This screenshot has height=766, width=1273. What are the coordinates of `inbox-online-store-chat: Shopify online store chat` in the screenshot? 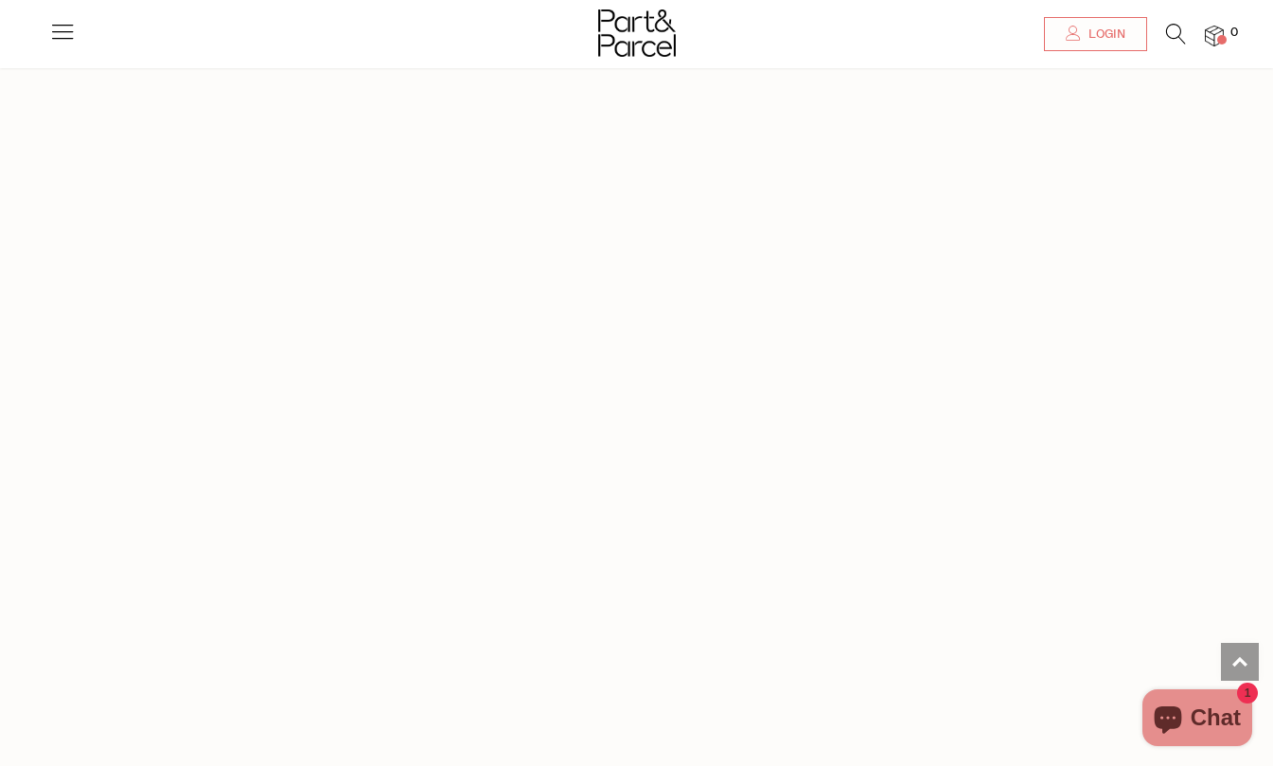 It's located at (1198, 719).